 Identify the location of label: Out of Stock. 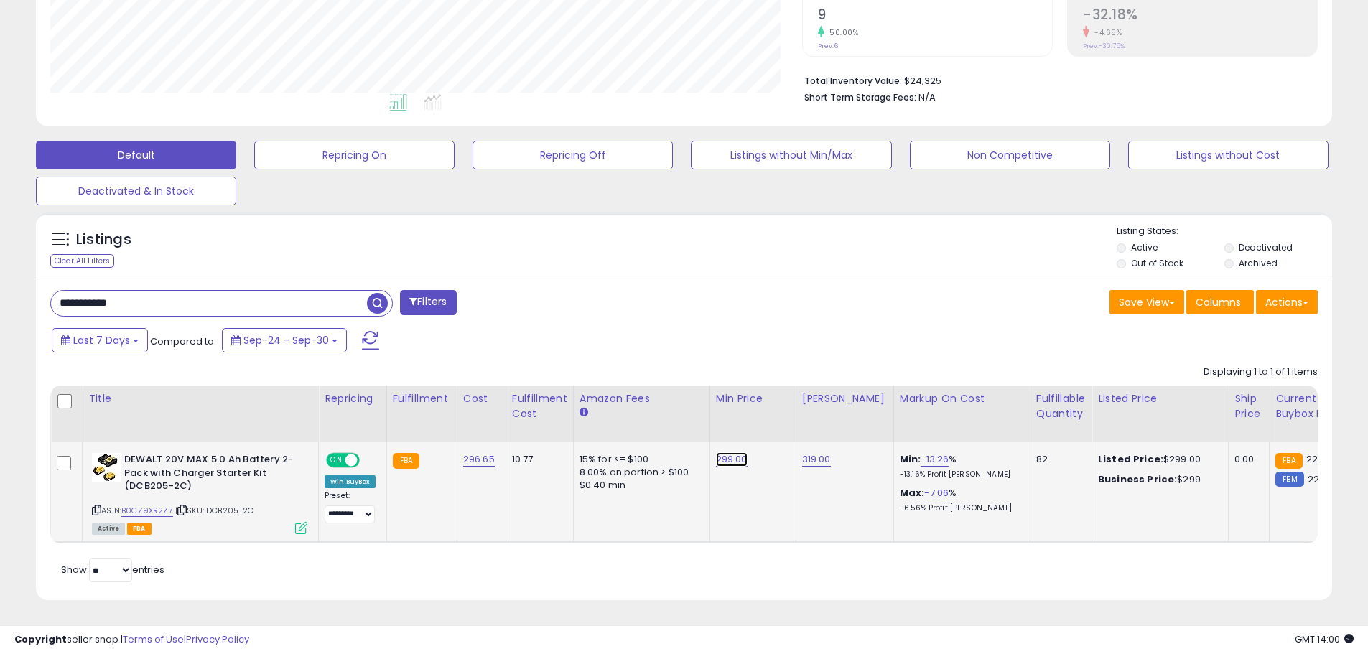
(1157, 263).